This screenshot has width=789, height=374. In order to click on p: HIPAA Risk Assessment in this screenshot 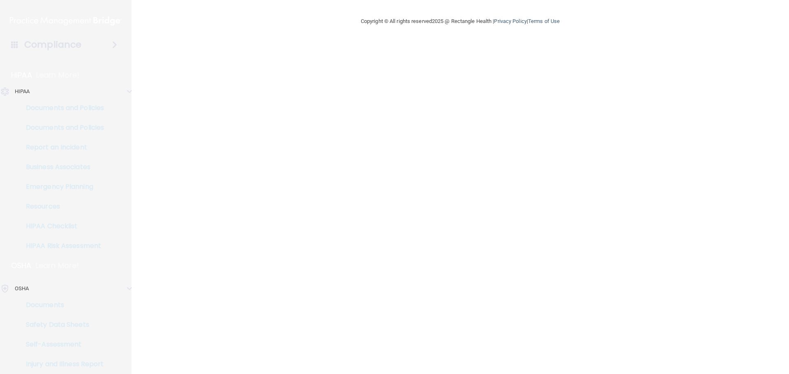, I will do `click(61, 246)`.